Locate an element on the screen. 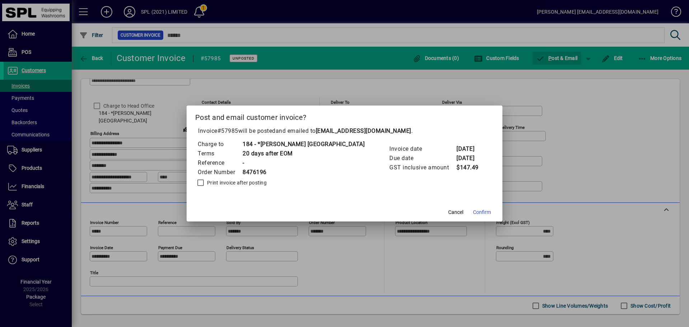  span: and emailed to is located at coordinates (343, 131).